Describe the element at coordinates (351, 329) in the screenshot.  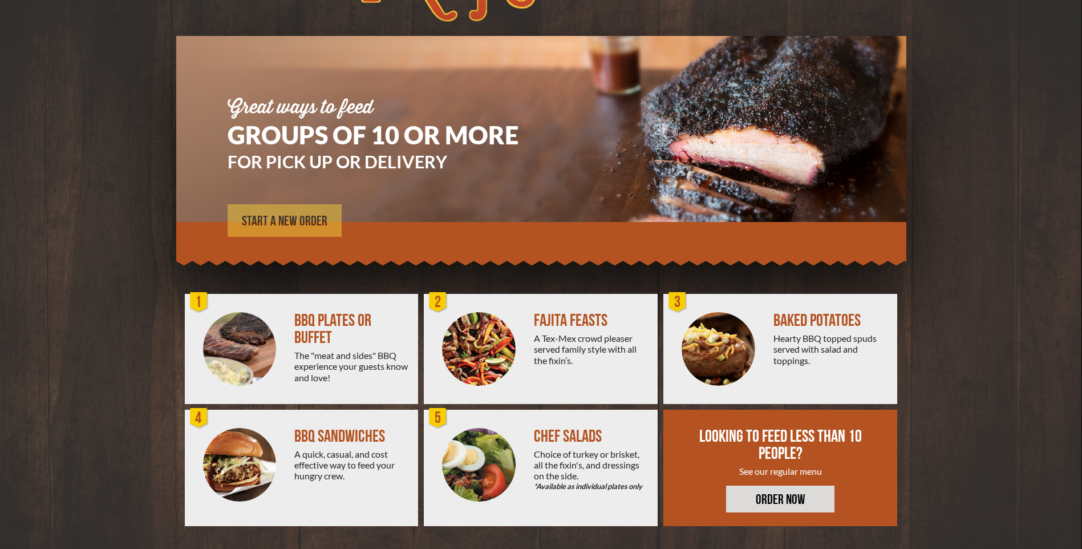
I see `div: BBQ PLATES OR BUFFET` at that location.